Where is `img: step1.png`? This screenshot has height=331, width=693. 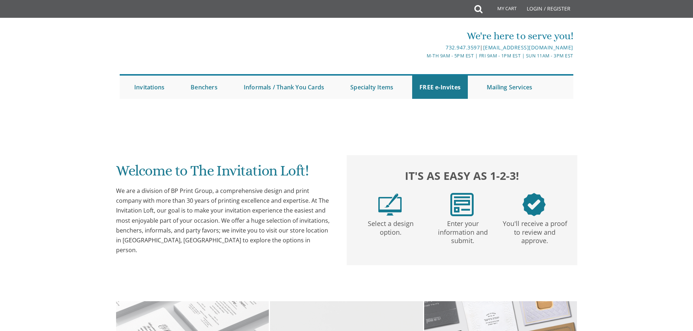 img: step1.png is located at coordinates (390, 205).